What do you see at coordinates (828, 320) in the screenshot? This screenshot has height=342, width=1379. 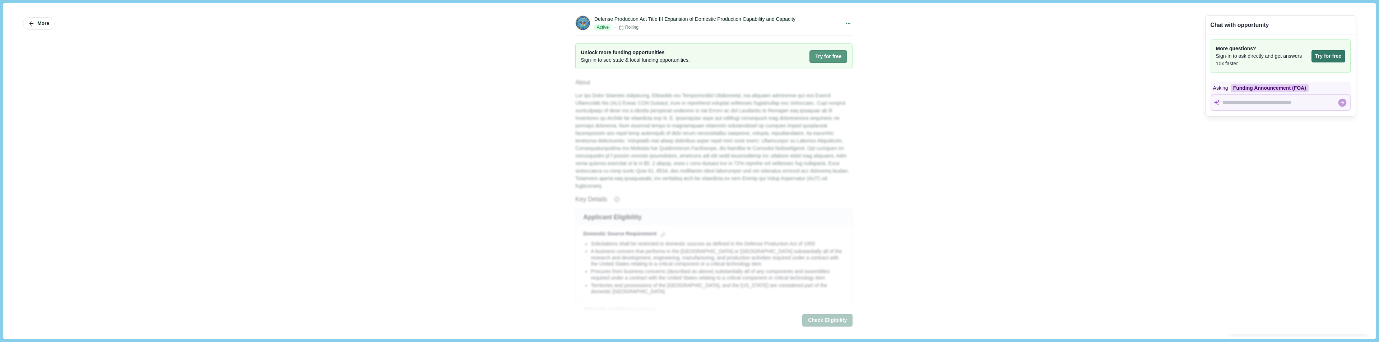 I see `button: Check Eligibility` at bounding box center [828, 320].